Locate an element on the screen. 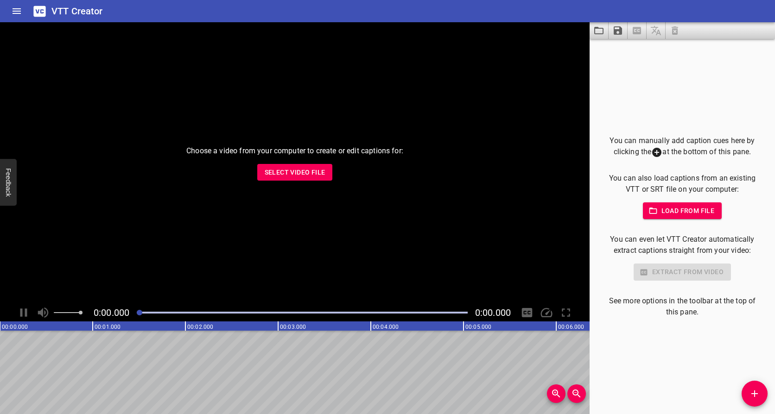 Image resolution: width=775 pixels, height=414 pixels. text: 00:02.000 is located at coordinates (200, 327).